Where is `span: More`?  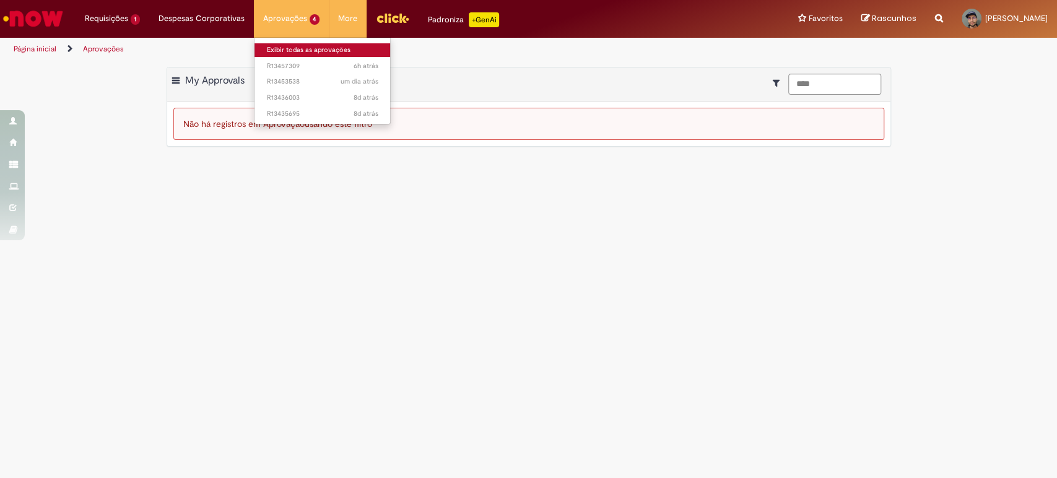 span: More is located at coordinates (347, 19).